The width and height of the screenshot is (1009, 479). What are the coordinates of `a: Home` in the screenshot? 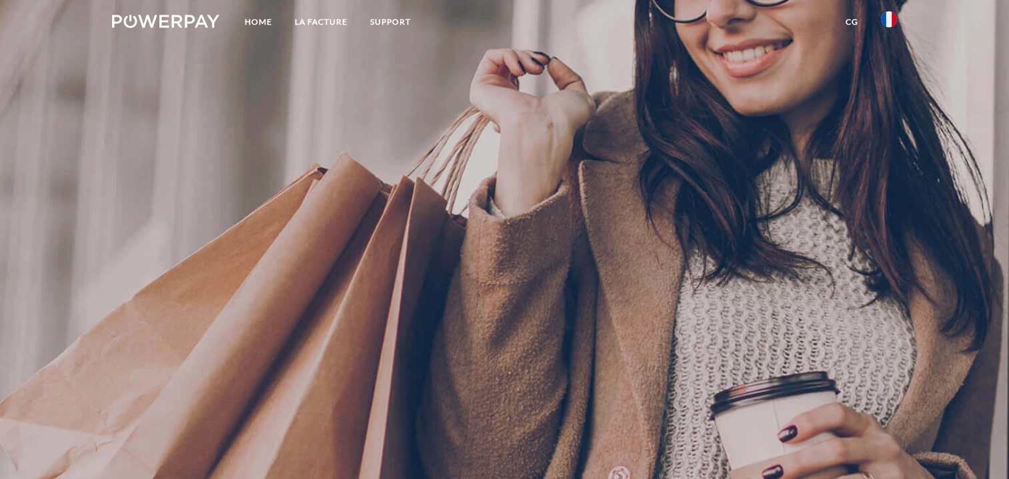 It's located at (258, 22).